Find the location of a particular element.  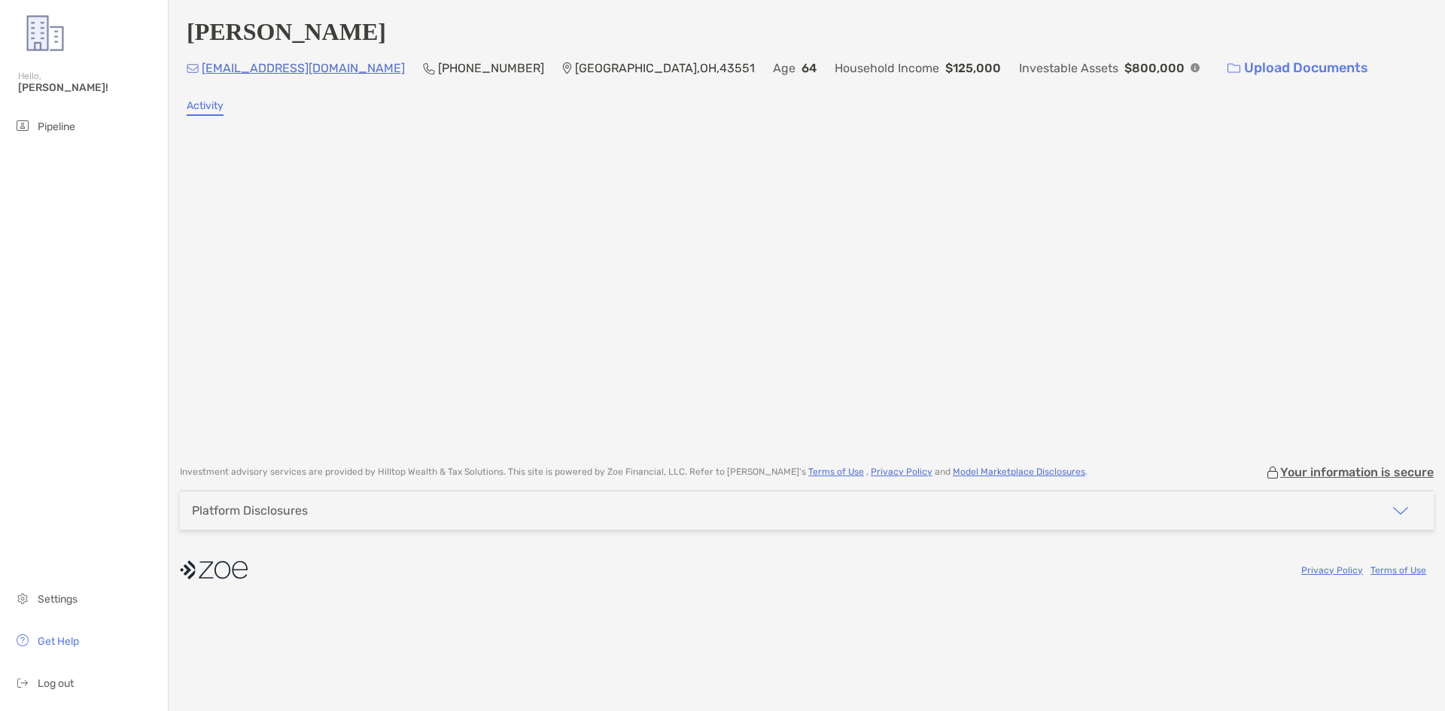

img: company logo is located at coordinates (214, 570).